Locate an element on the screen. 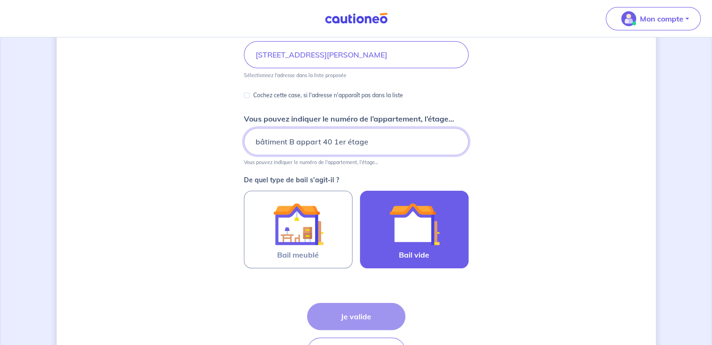 The height and width of the screenshot is (345, 712). img: illu_account_valid_menu.svg is located at coordinates (629, 19).